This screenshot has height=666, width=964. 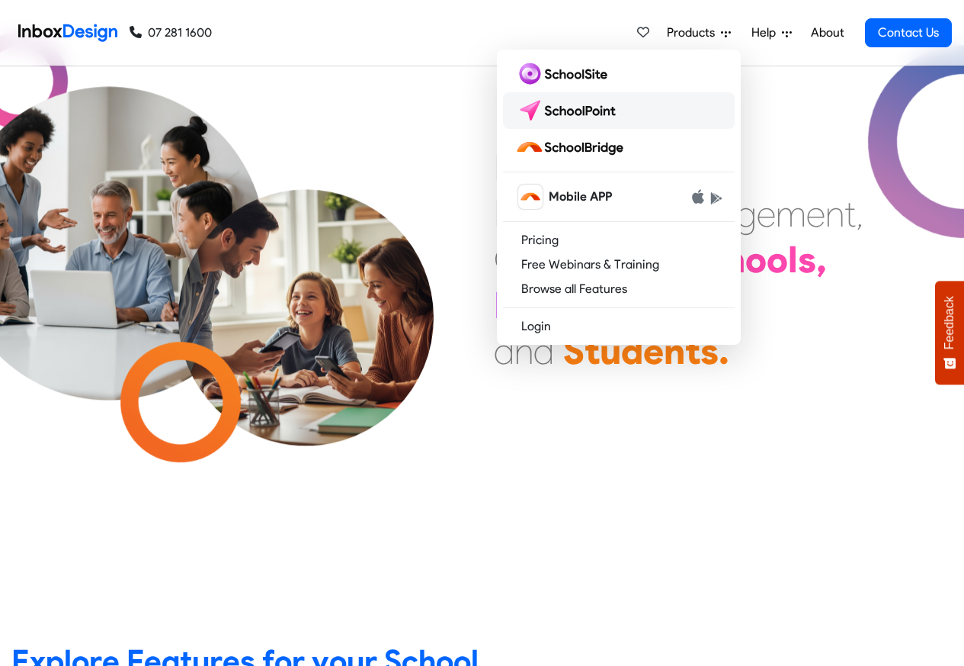 What do you see at coordinates (619, 265) in the screenshot?
I see `a: Free Webinars & Training` at bounding box center [619, 265].